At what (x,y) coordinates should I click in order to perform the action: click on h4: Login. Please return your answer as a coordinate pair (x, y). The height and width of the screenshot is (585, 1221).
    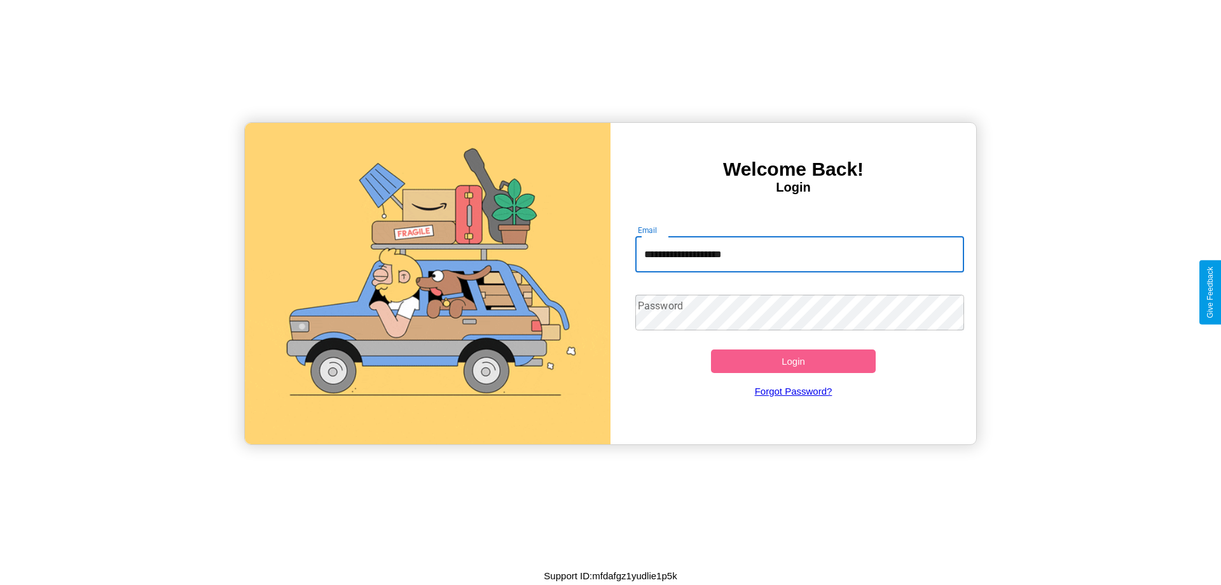
    Looking at the image, I should click on (793, 187).